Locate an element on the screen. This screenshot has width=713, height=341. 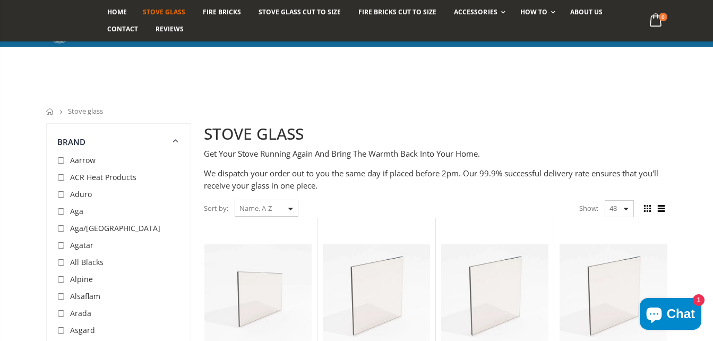
a: Fire Bricks Cut To Size is located at coordinates (397, 12).